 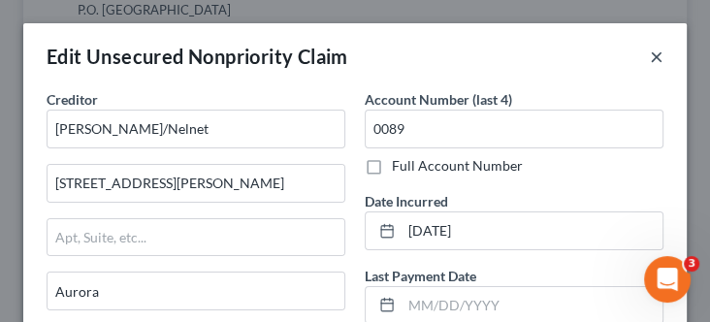 What do you see at coordinates (420, 275) in the screenshot?
I see `label: Last Payment Date` at bounding box center [420, 275].